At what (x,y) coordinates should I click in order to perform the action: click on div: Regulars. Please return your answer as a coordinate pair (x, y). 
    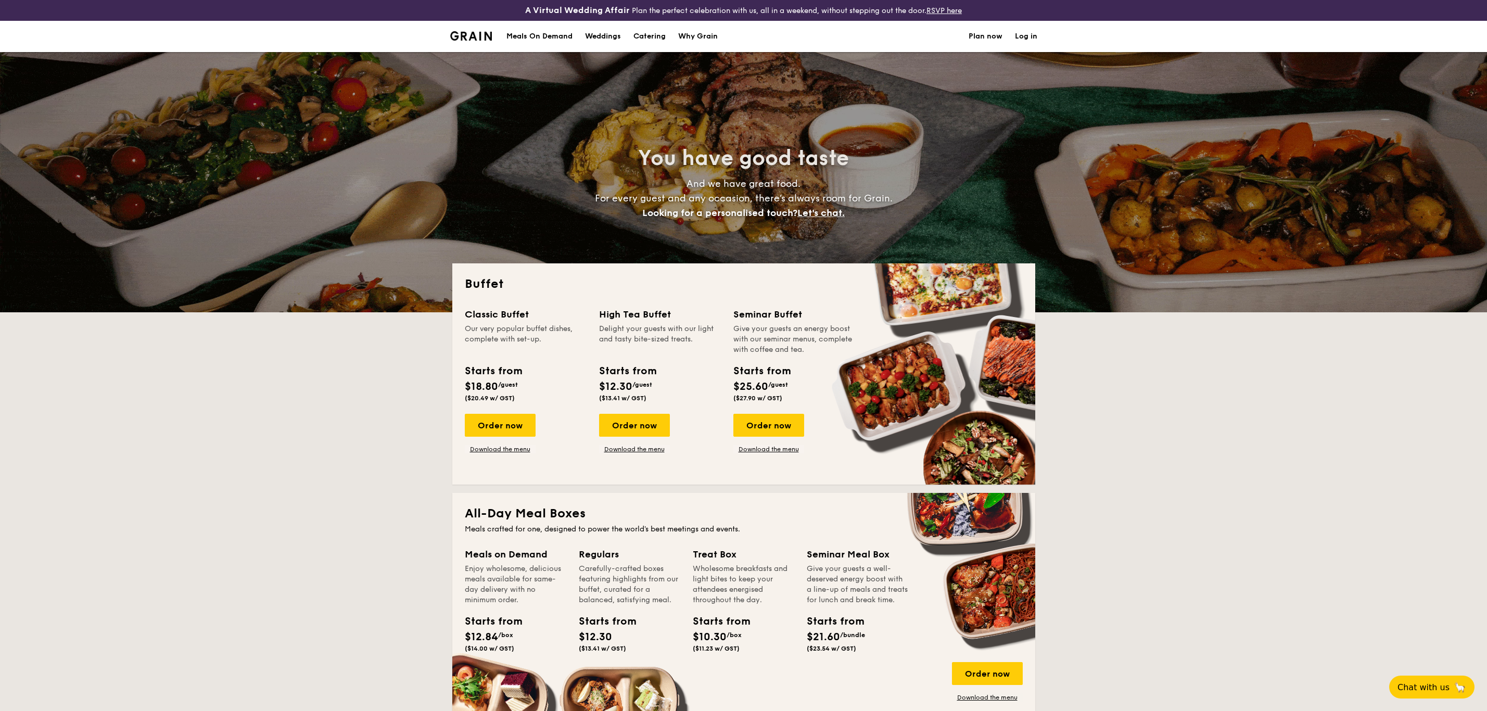
    Looking at the image, I should click on (629, 554).